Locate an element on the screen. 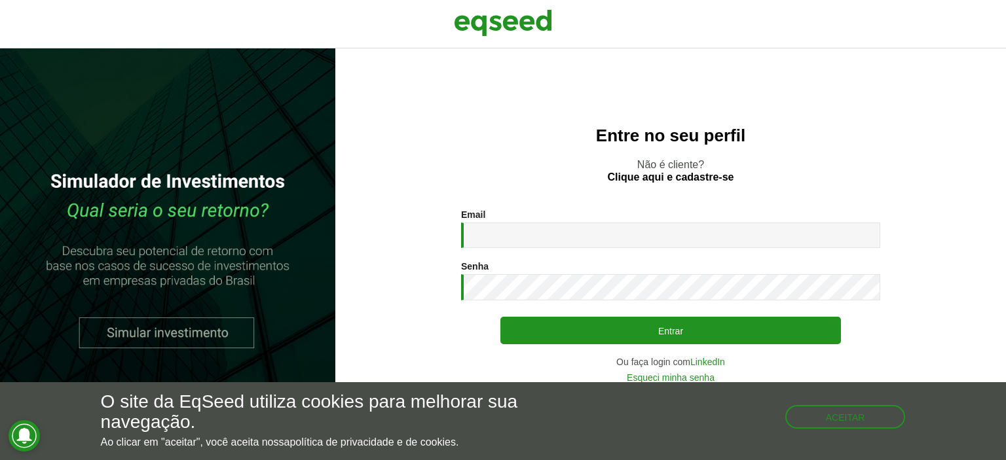 The height and width of the screenshot is (460, 1006). a: política de privacidade e de cookies is located at coordinates (373, 443).